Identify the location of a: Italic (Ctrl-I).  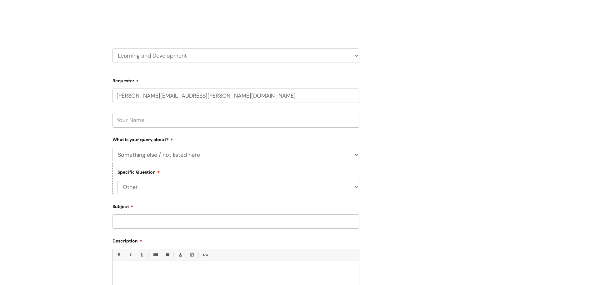
(130, 254).